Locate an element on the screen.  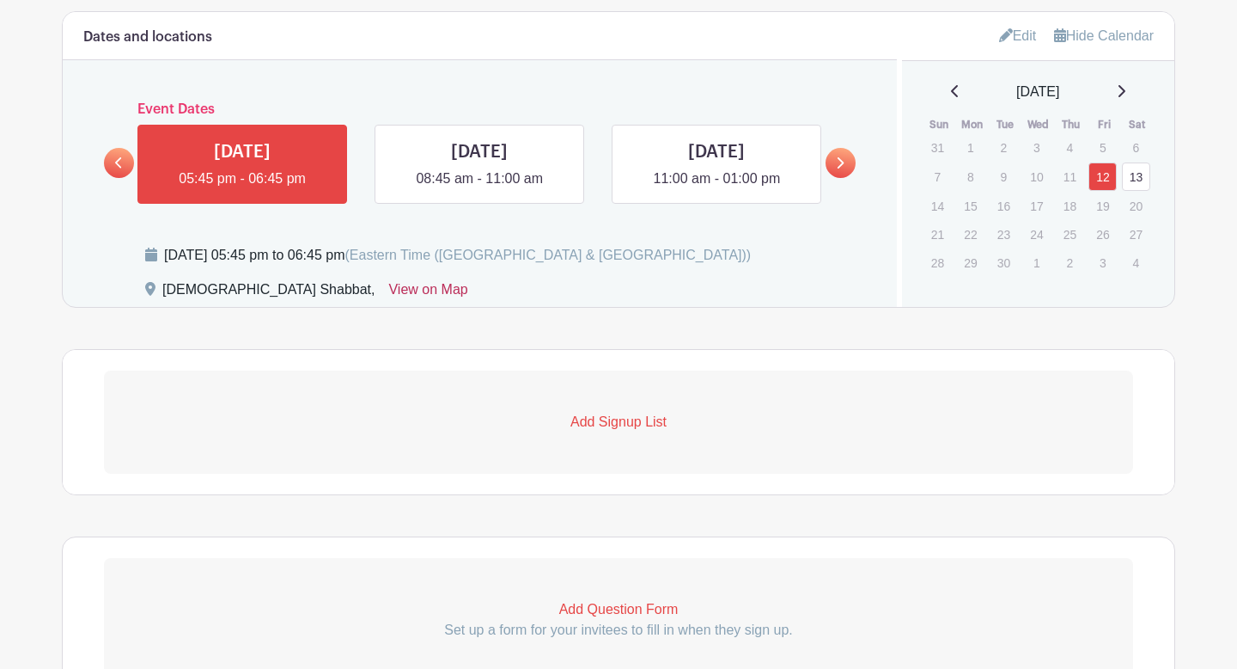
a: Edit is located at coordinates (1018, 35).